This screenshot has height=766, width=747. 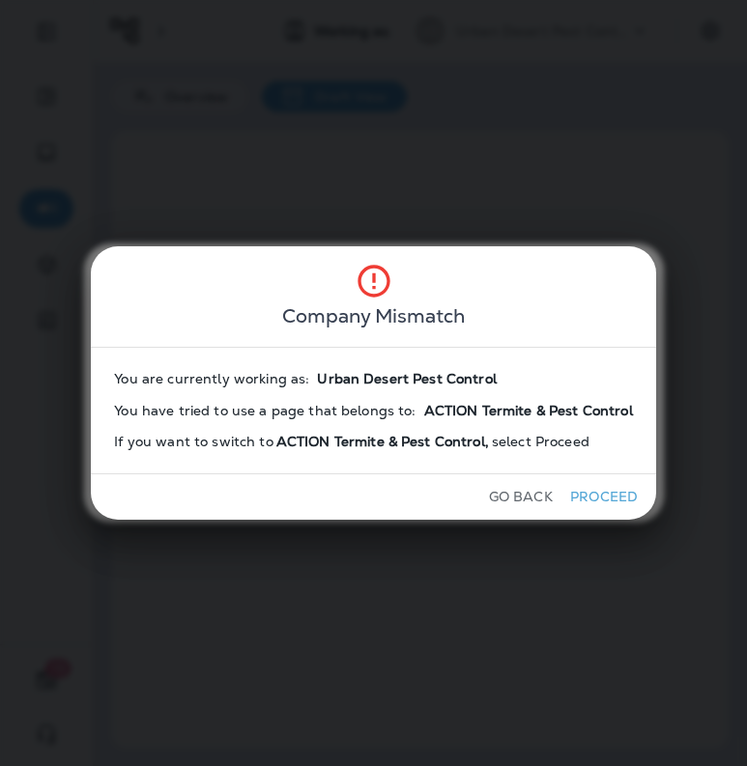 I want to click on span: select Proceed, so click(x=540, y=442).